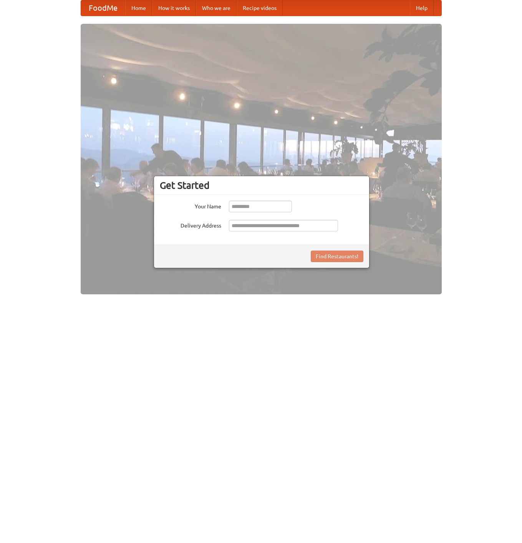 The image size is (522, 543). Describe the element at coordinates (260, 8) in the screenshot. I see `a: Recipe videos` at that location.